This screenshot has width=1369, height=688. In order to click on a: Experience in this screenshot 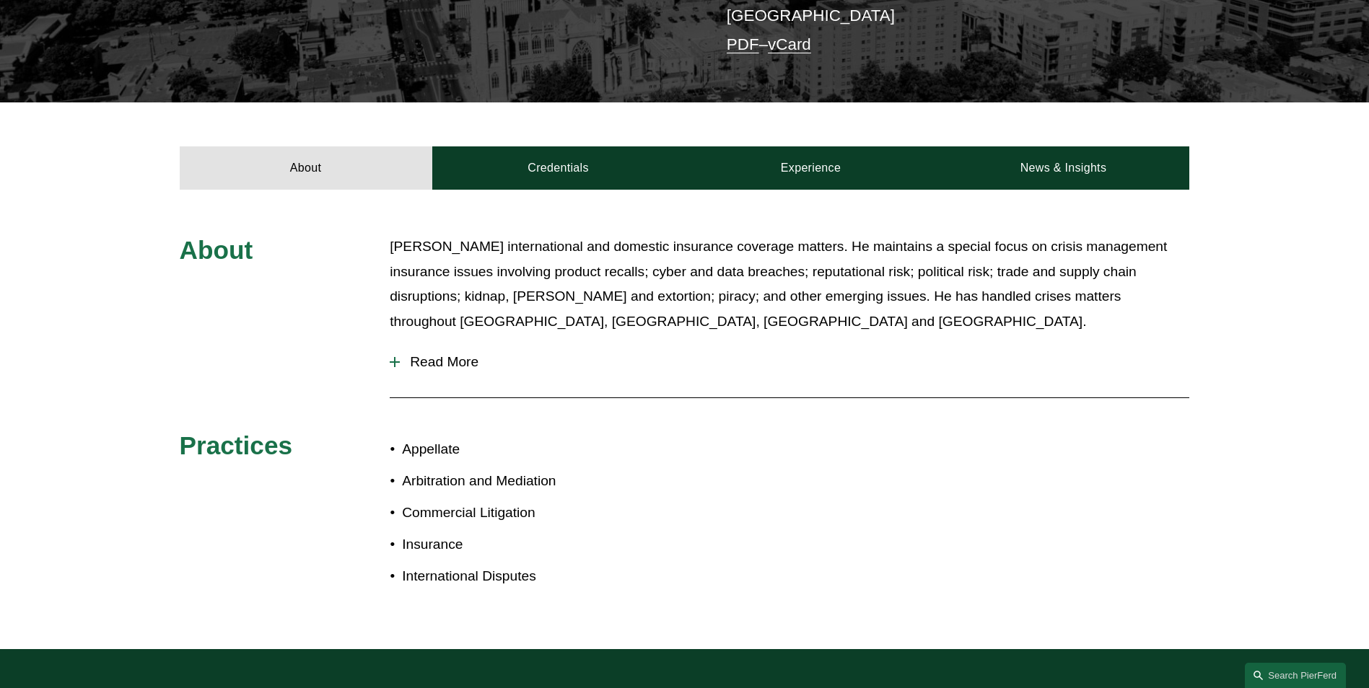, I will do `click(811, 168)`.